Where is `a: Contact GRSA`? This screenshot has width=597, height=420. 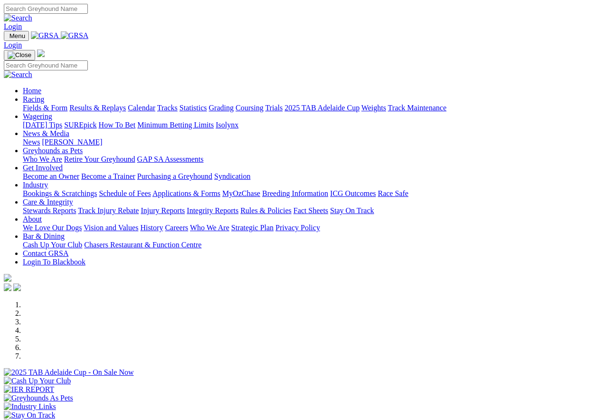 a: Contact GRSA is located at coordinates (46, 253).